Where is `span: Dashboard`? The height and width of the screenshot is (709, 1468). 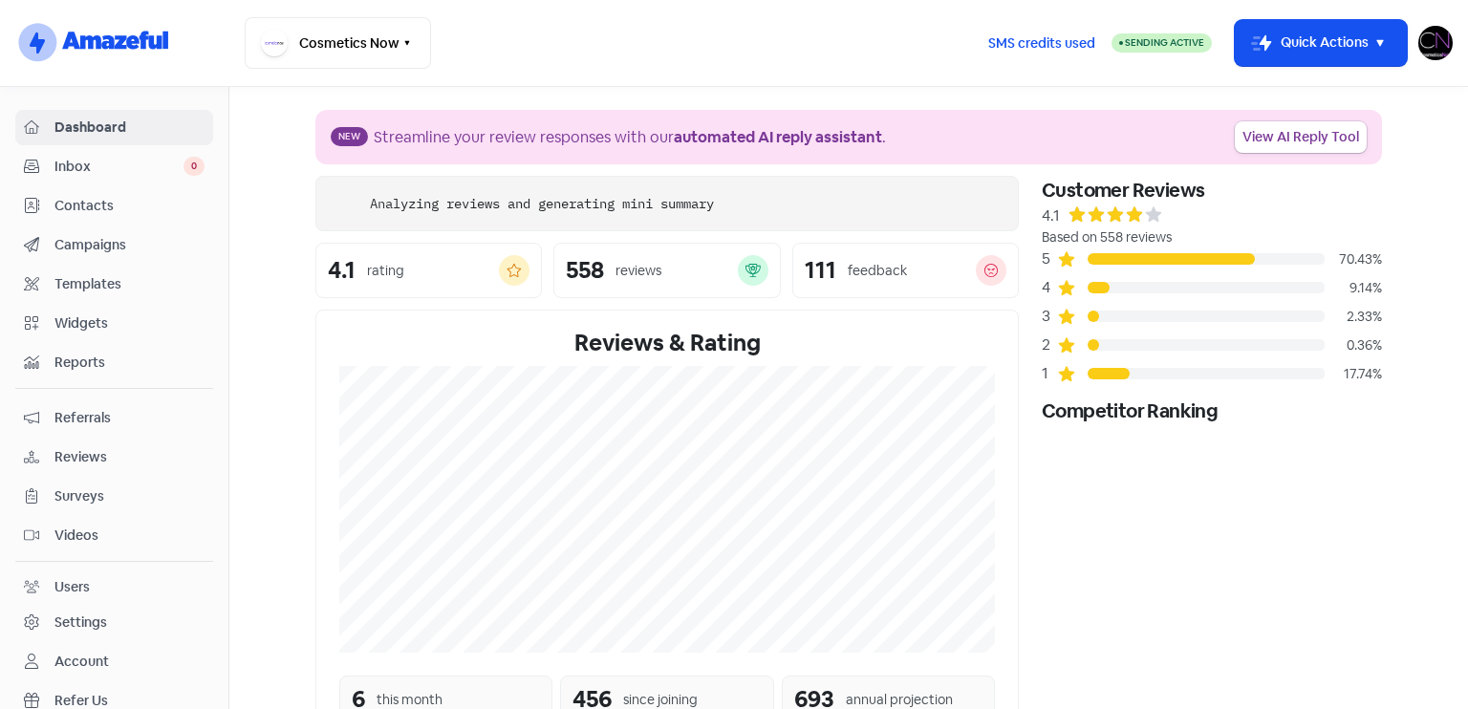 span: Dashboard is located at coordinates (129, 127).